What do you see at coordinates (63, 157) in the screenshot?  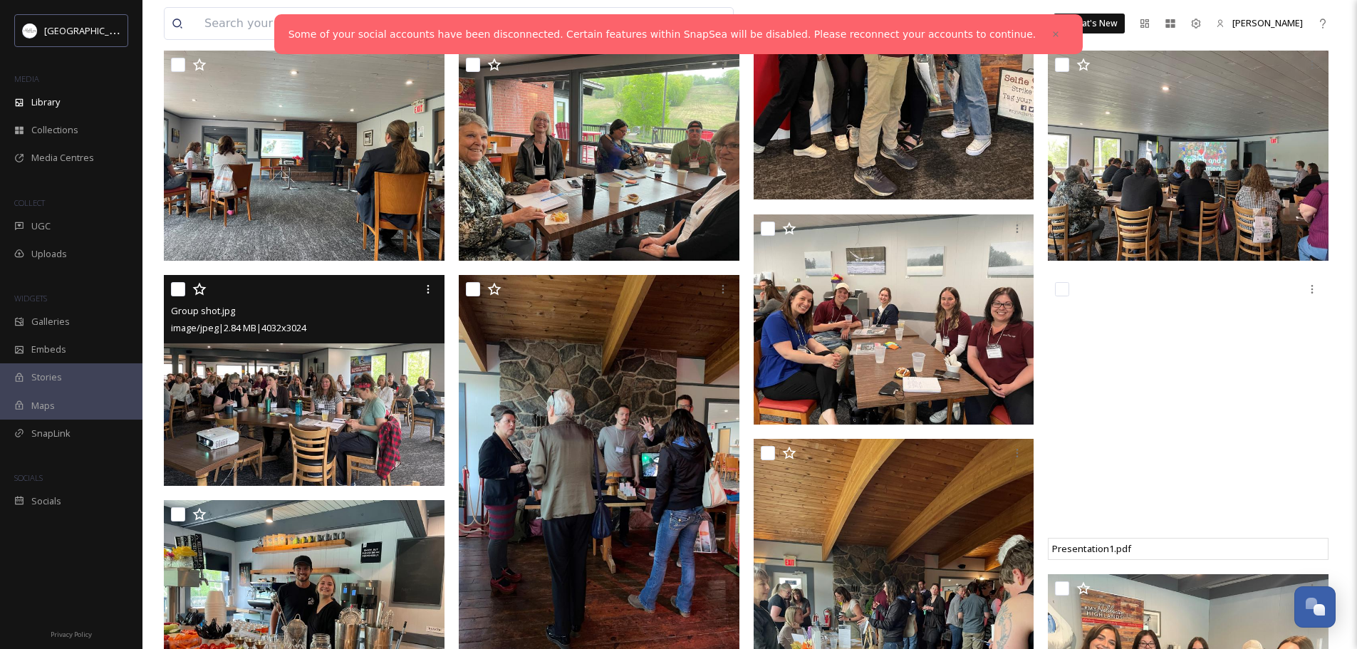 I see `span: Media Centres` at bounding box center [63, 157].